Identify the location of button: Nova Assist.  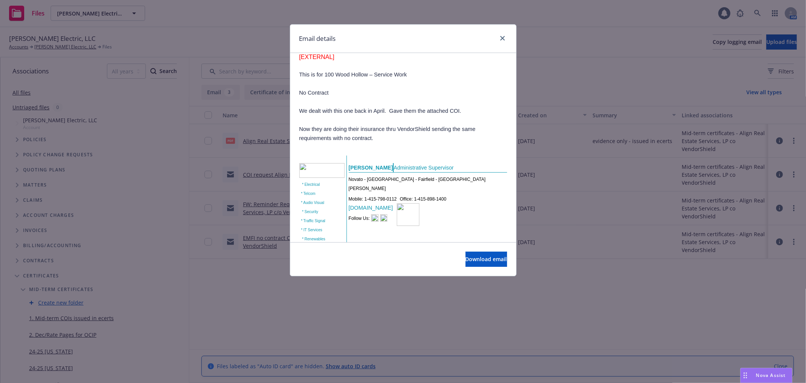
(767, 375).